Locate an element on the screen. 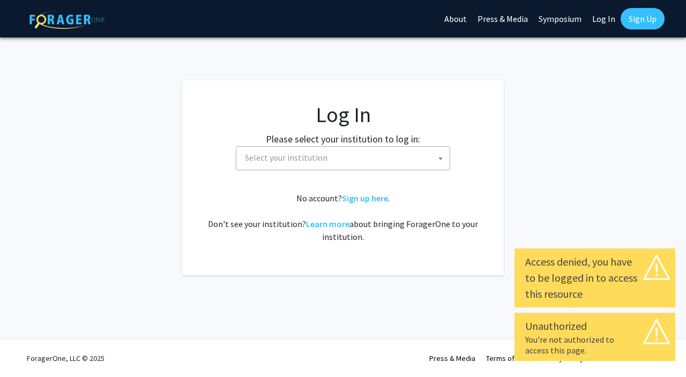  label: Please select your institution to log in: is located at coordinates (343, 139).